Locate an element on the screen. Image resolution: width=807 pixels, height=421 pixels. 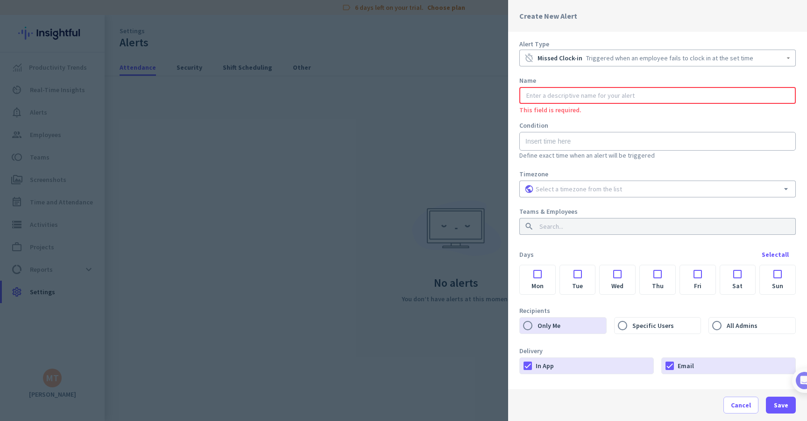
label: Specific Users is located at coordinates (666, 325).